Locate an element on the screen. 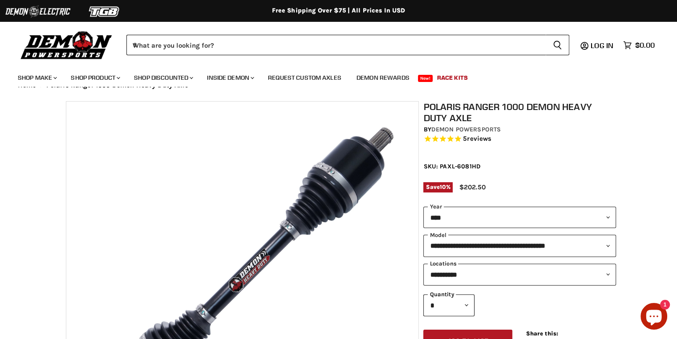 The height and width of the screenshot is (339, 677). img: Demon Electric Logo 2 is located at coordinates (38, 12).